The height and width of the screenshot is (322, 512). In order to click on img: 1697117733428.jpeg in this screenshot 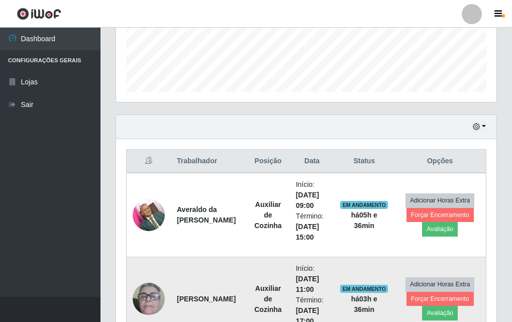, I will do `click(149, 215)`.